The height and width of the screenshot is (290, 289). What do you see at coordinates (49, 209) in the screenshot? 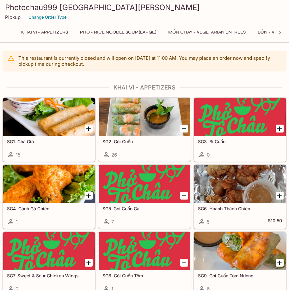
I see `h5: SG4. Cánh Gà Chiên` at bounding box center [49, 209].